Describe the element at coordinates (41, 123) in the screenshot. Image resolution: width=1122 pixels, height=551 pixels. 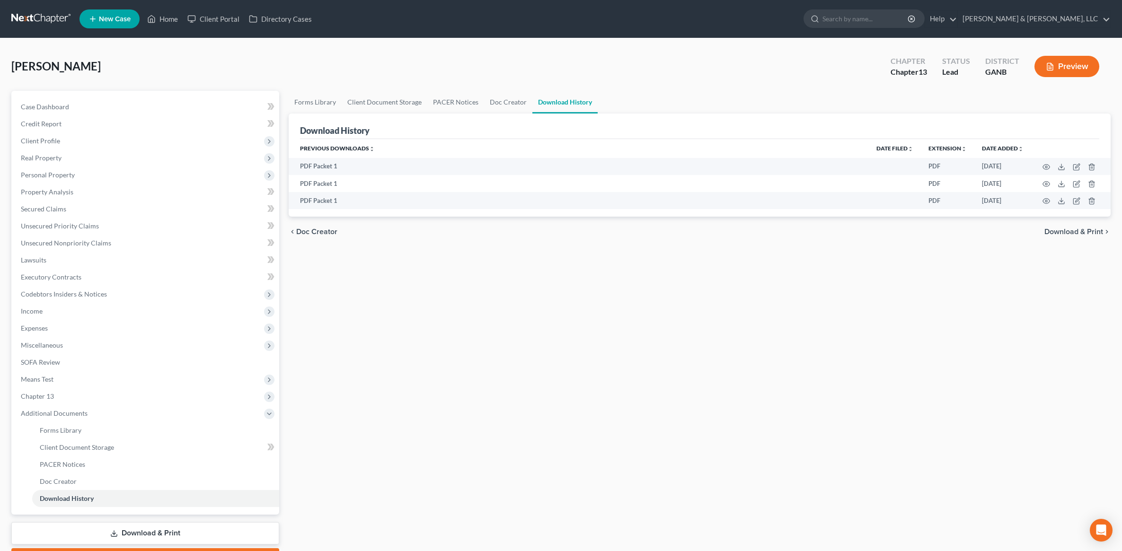
I see `span: Credit Report` at that location.